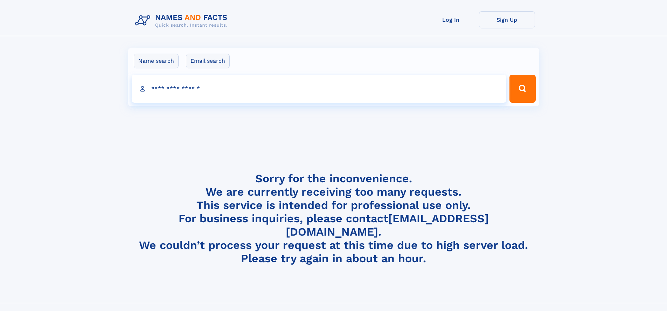  Describe the element at coordinates (156, 61) in the screenshot. I see `label: Name search` at that location.